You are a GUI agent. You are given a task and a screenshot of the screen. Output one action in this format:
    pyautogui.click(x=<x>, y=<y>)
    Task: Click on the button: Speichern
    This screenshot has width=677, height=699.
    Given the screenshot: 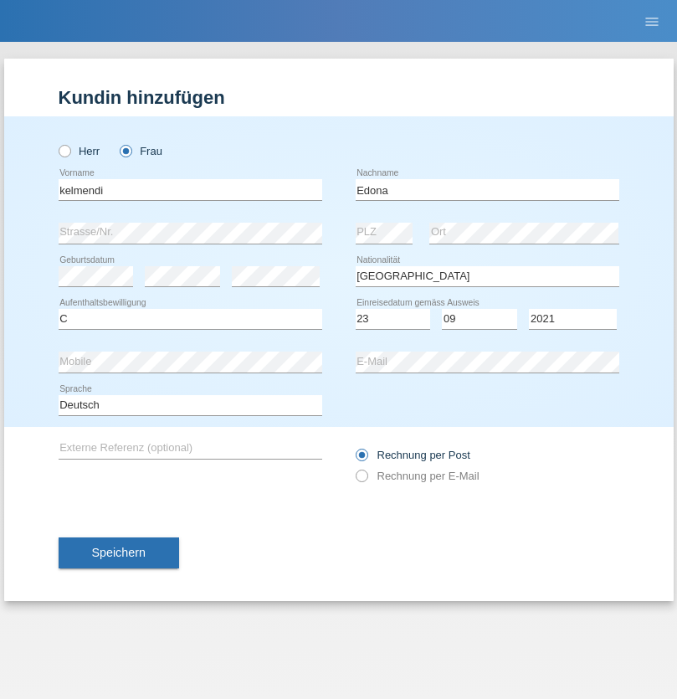 What is the action you would take?
    pyautogui.click(x=119, y=553)
    